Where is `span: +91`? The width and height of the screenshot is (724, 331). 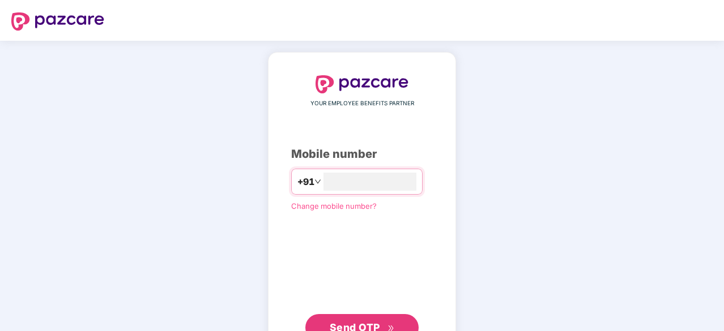
span: +91 is located at coordinates (306, 182).